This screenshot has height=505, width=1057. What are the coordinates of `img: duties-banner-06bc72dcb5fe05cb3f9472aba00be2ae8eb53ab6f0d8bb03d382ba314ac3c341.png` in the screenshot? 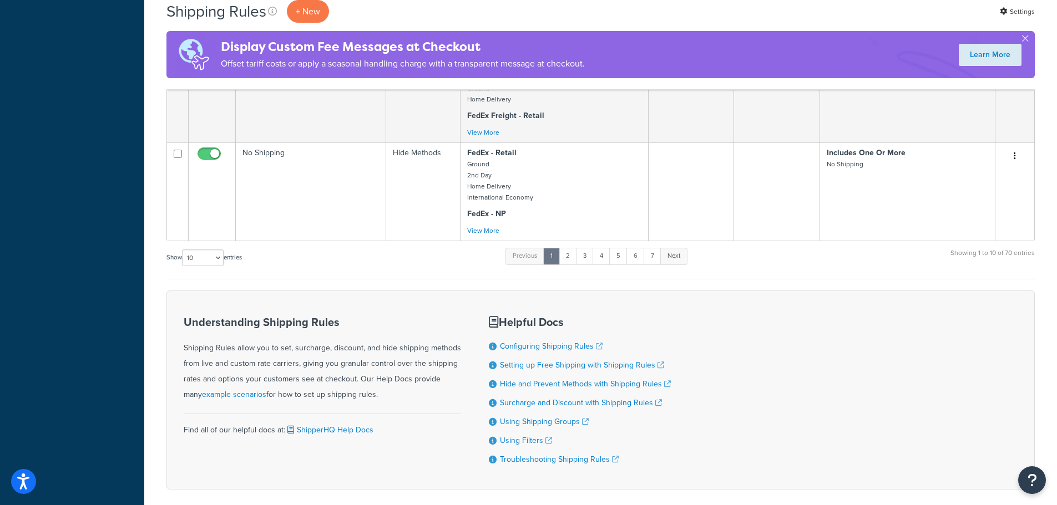 It's located at (194, 54).